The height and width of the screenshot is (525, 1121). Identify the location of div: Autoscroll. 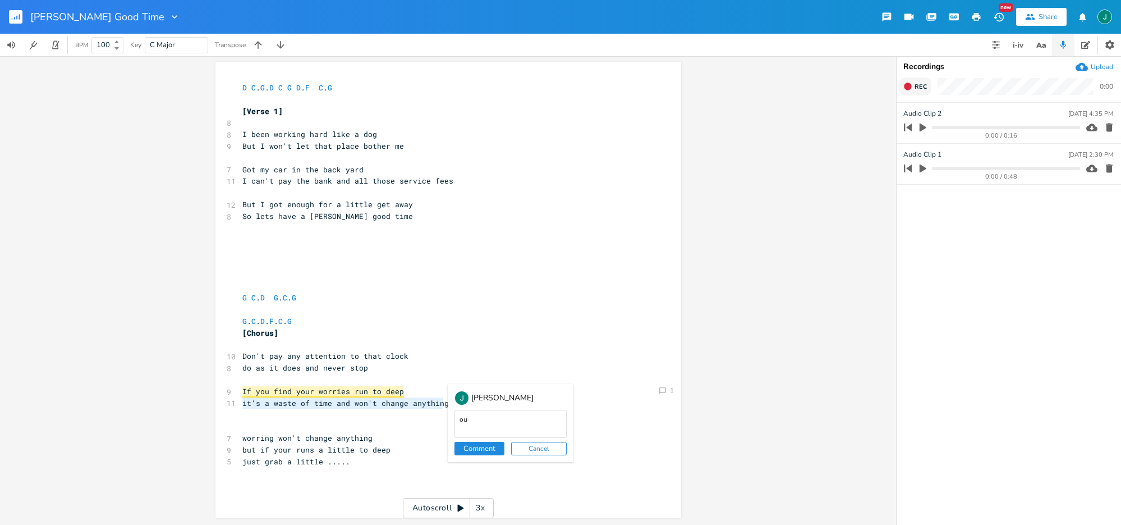
(448, 508).